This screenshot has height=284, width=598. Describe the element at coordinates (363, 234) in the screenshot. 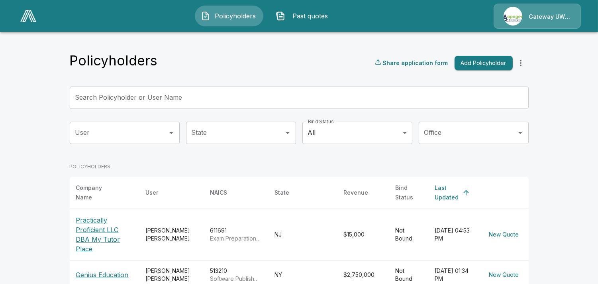

I see `td: $15,000` at that location.